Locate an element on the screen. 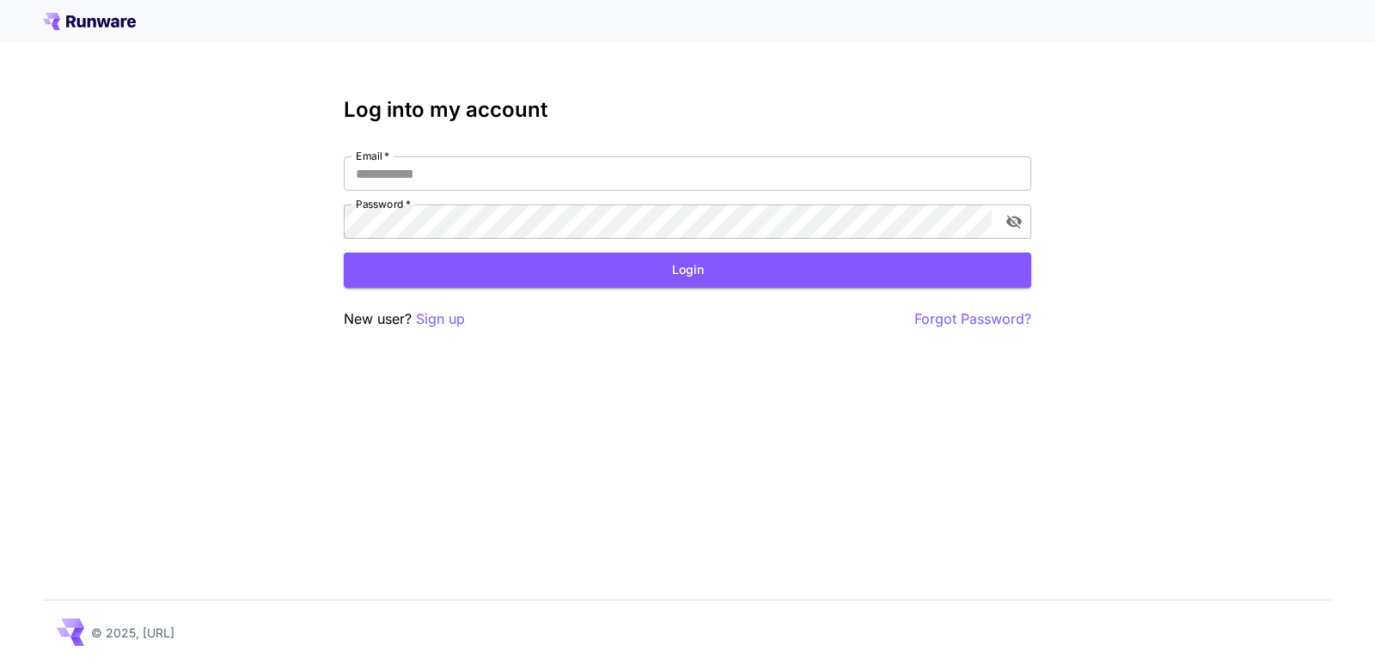  label: Password is located at coordinates (383, 204).